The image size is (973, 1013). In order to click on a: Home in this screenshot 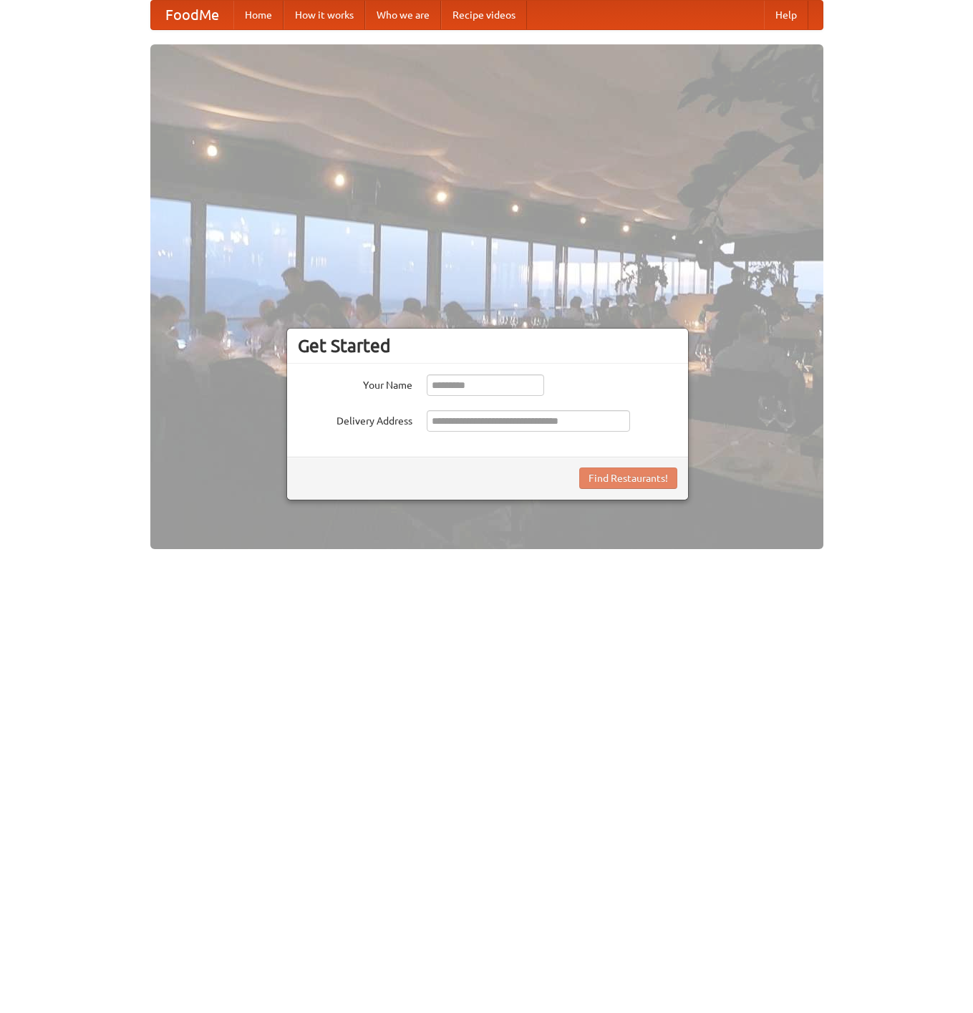, I will do `click(258, 15)`.